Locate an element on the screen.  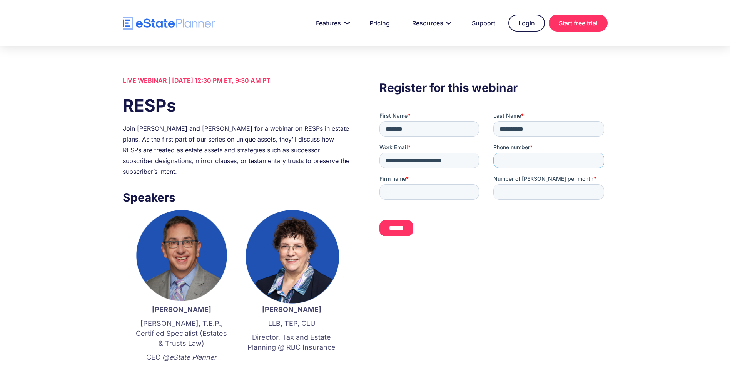
p: LLB, TEP, CLU is located at coordinates (292, 324).